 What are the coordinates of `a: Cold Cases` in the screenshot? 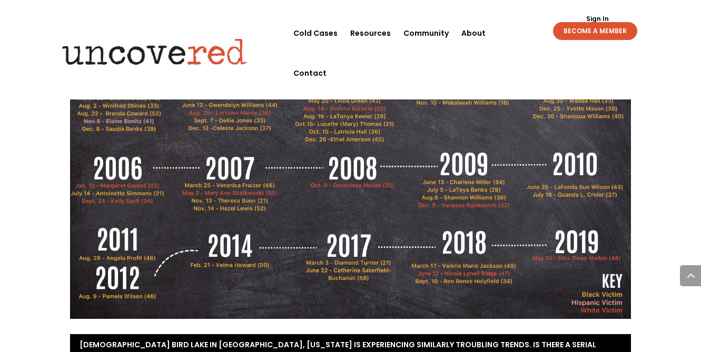 It's located at (316, 33).